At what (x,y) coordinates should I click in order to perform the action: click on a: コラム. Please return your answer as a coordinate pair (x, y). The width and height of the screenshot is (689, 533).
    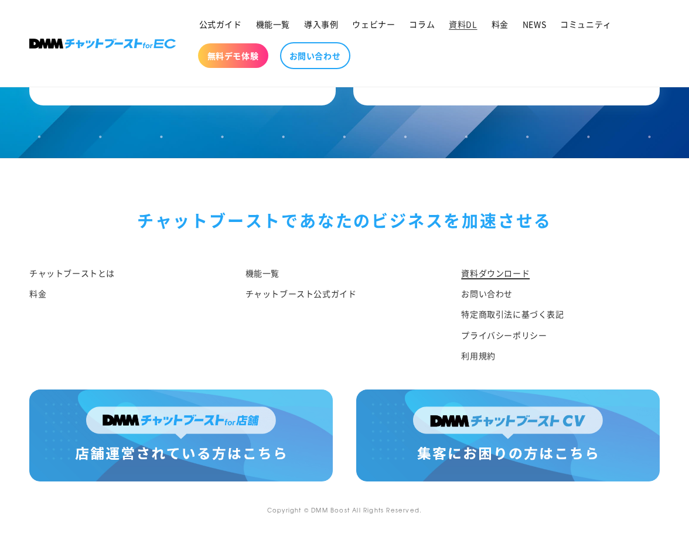
    Looking at the image, I should click on (422, 24).